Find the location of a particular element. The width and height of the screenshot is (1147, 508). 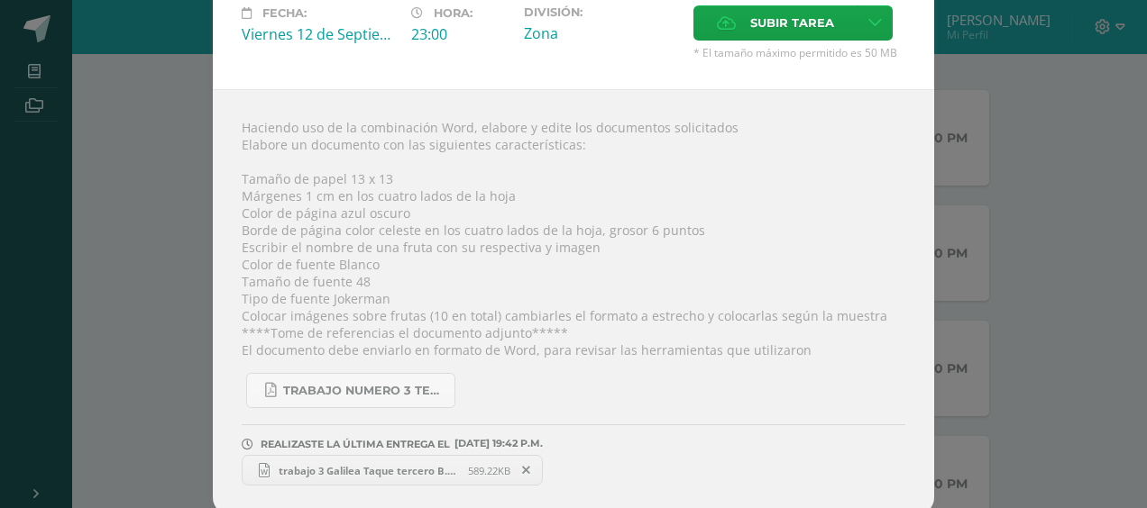

div: Zona is located at coordinates (601, 33).